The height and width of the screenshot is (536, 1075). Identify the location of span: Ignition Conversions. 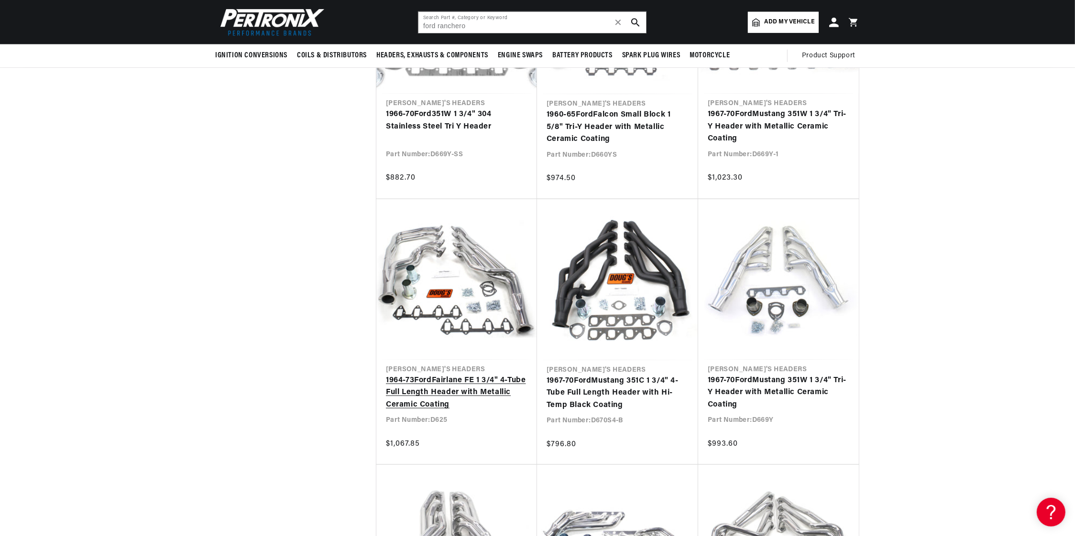
(251, 55).